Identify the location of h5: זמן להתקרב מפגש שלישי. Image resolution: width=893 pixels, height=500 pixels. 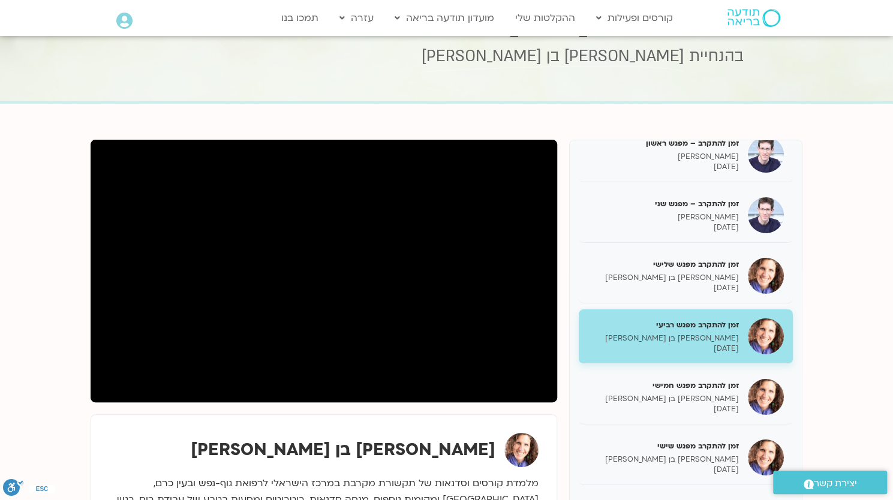
(663, 265).